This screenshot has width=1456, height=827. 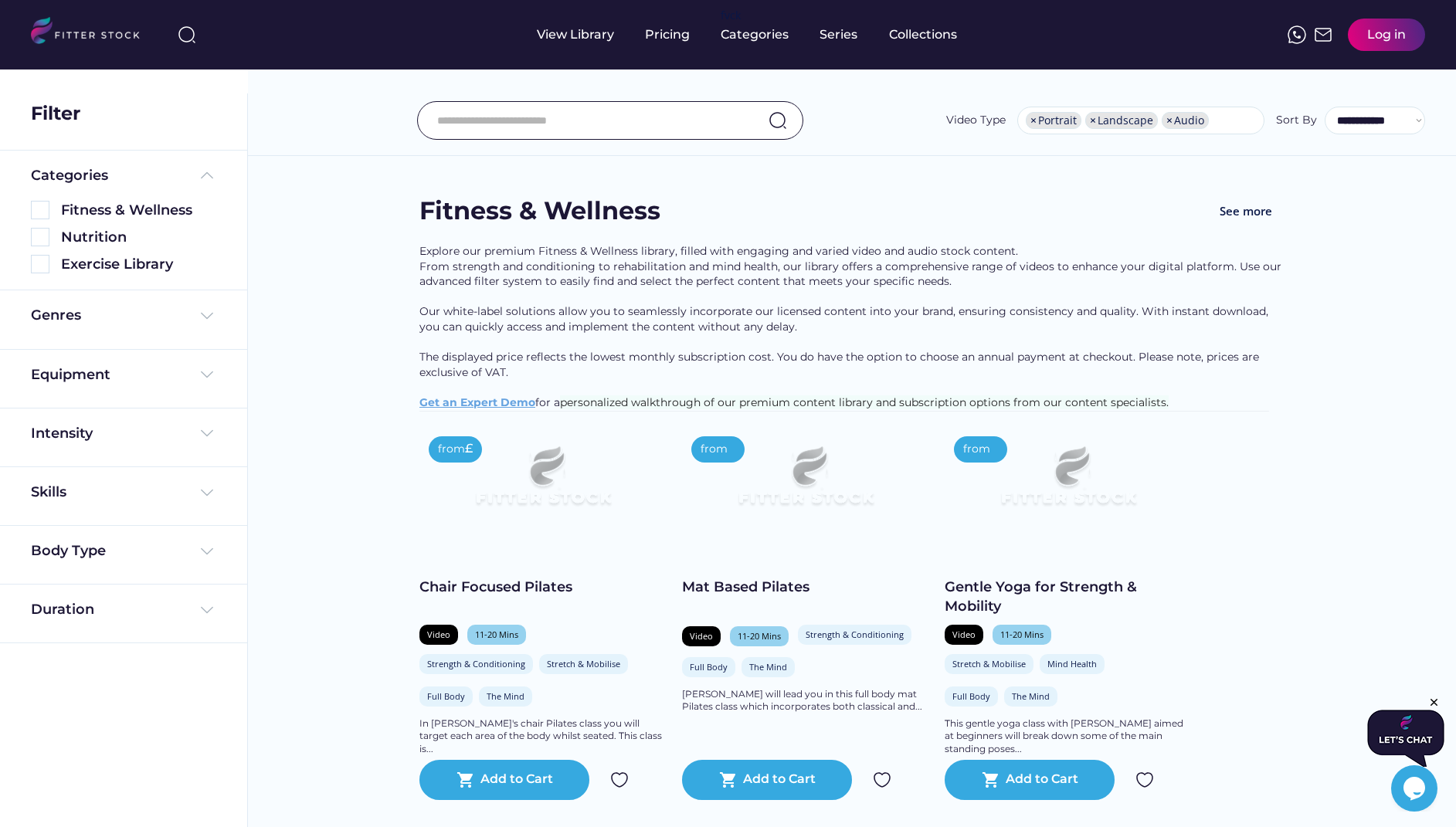 What do you see at coordinates (778, 120) in the screenshot?
I see `img: search-normal.svg` at bounding box center [778, 120].